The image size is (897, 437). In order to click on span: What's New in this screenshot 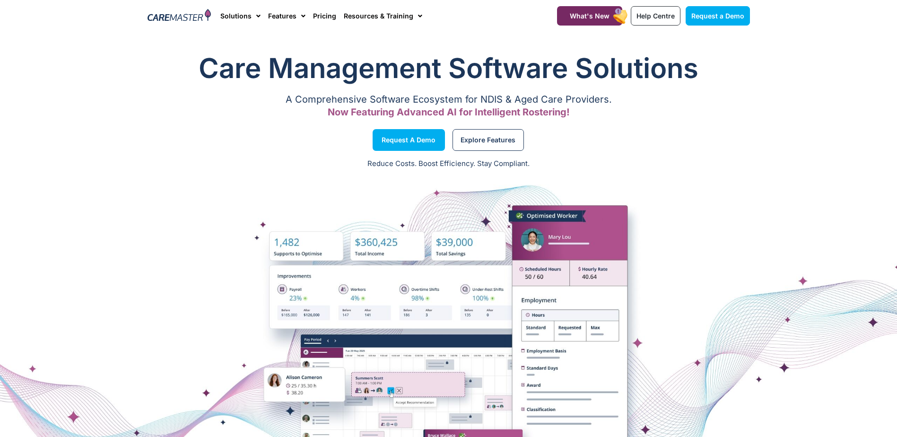, I will do `click(589, 16)`.